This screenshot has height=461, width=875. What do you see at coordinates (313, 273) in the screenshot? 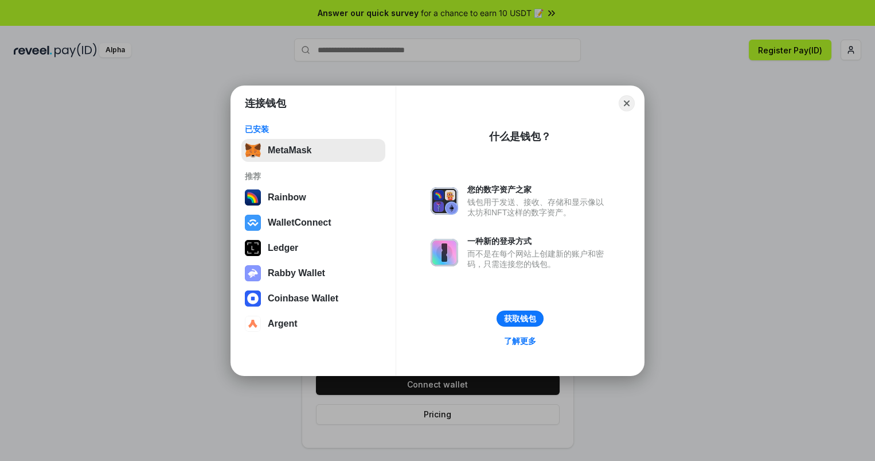
I see `button: Rabby Wallet` at bounding box center [313, 273].